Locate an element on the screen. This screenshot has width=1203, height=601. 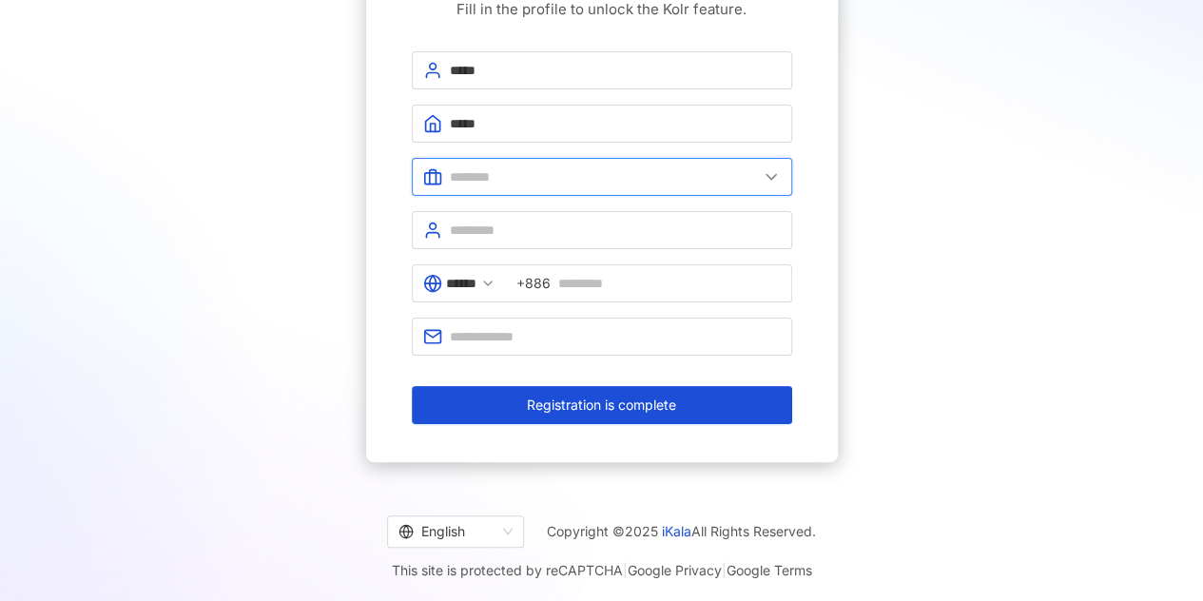
a: Google Terms is located at coordinates (769, 570).